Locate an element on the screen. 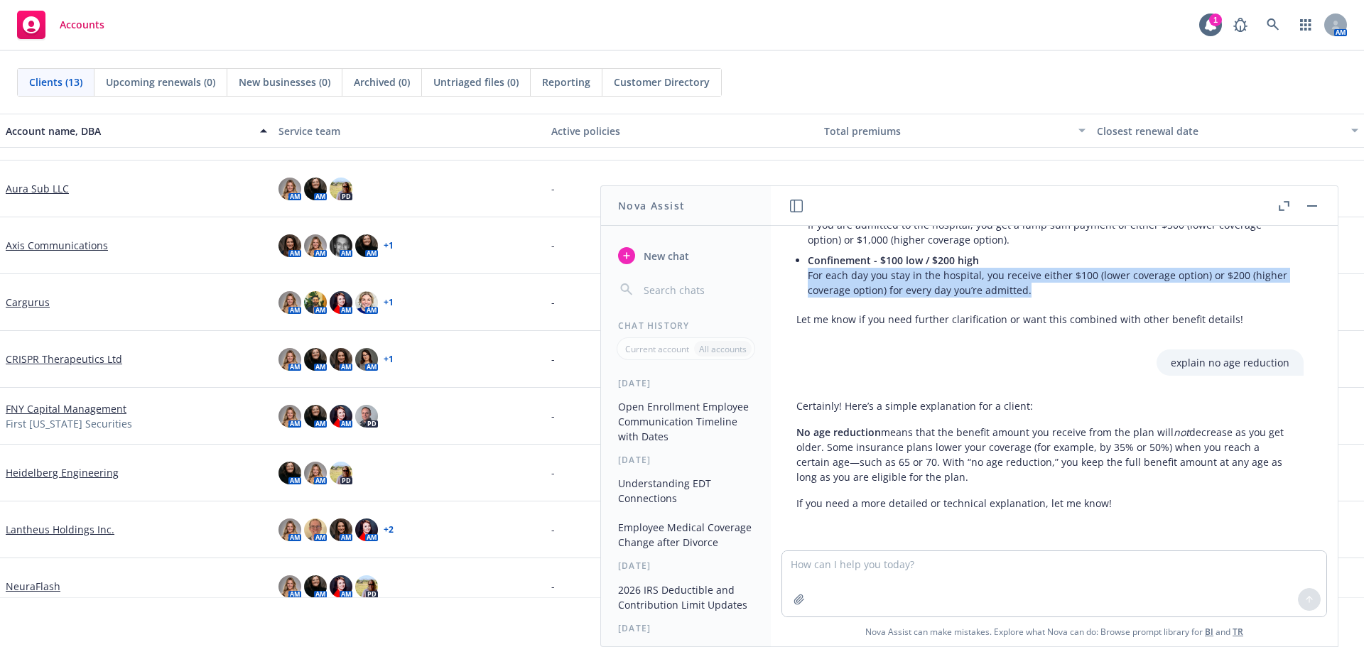 The width and height of the screenshot is (1364, 647). a: NeuraFlash is located at coordinates (33, 586).